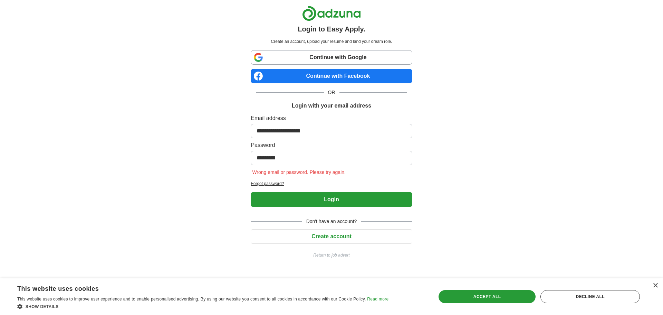 This screenshot has height=315, width=663. What do you see at coordinates (332, 13) in the screenshot?
I see `img: Adzuna logo` at bounding box center [332, 13].